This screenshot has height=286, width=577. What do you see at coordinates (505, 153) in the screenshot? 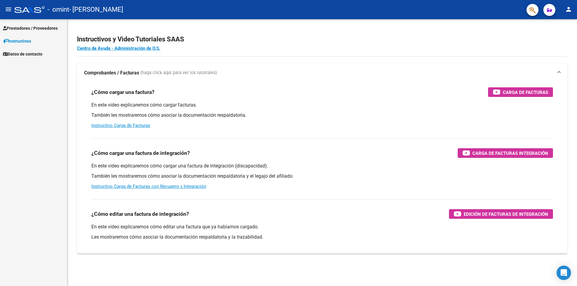
I see `button: Carga de Facturas Integración` at bounding box center [505, 153].